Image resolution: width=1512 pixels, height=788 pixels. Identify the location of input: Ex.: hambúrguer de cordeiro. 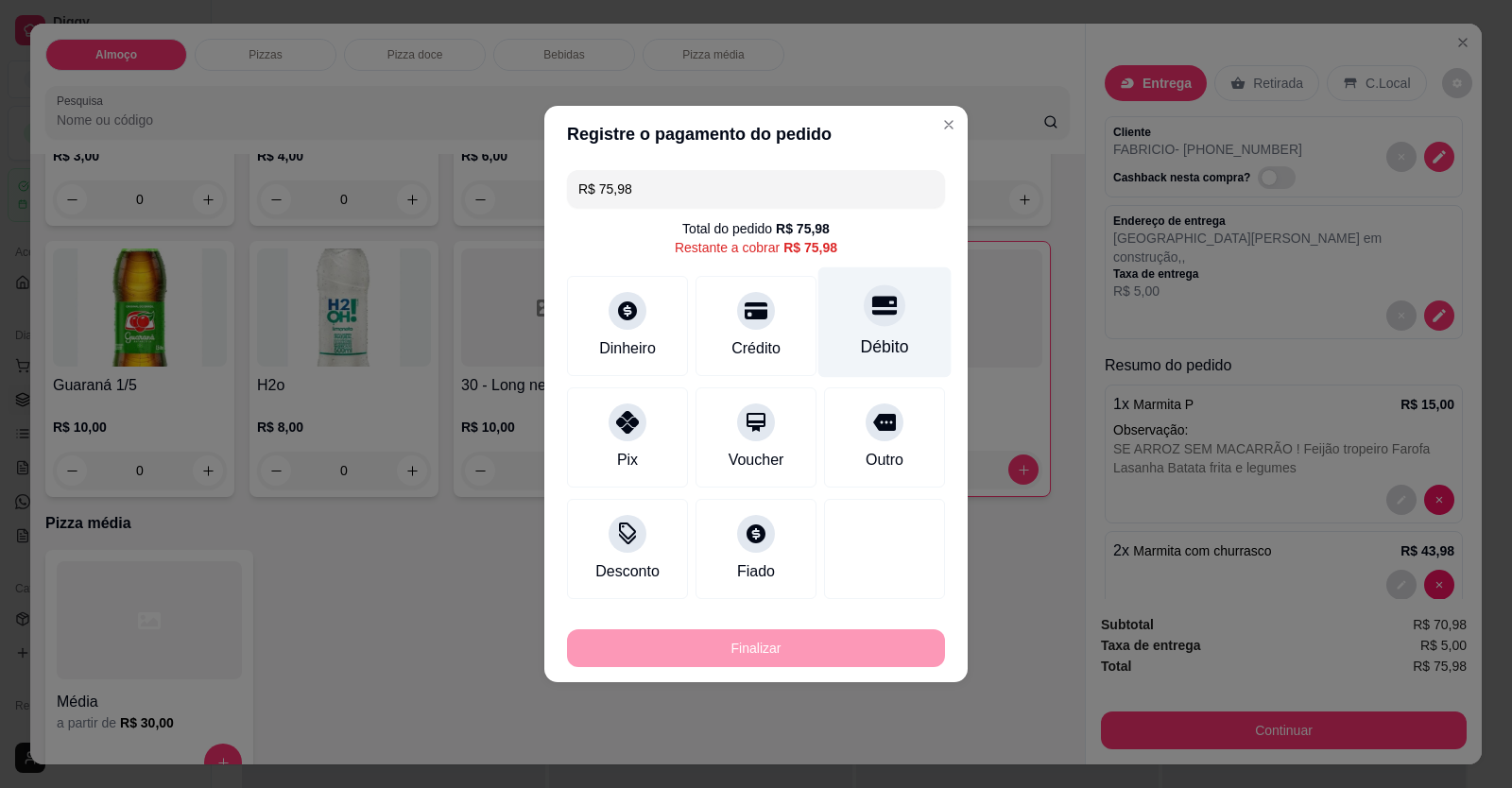
(756, 189).